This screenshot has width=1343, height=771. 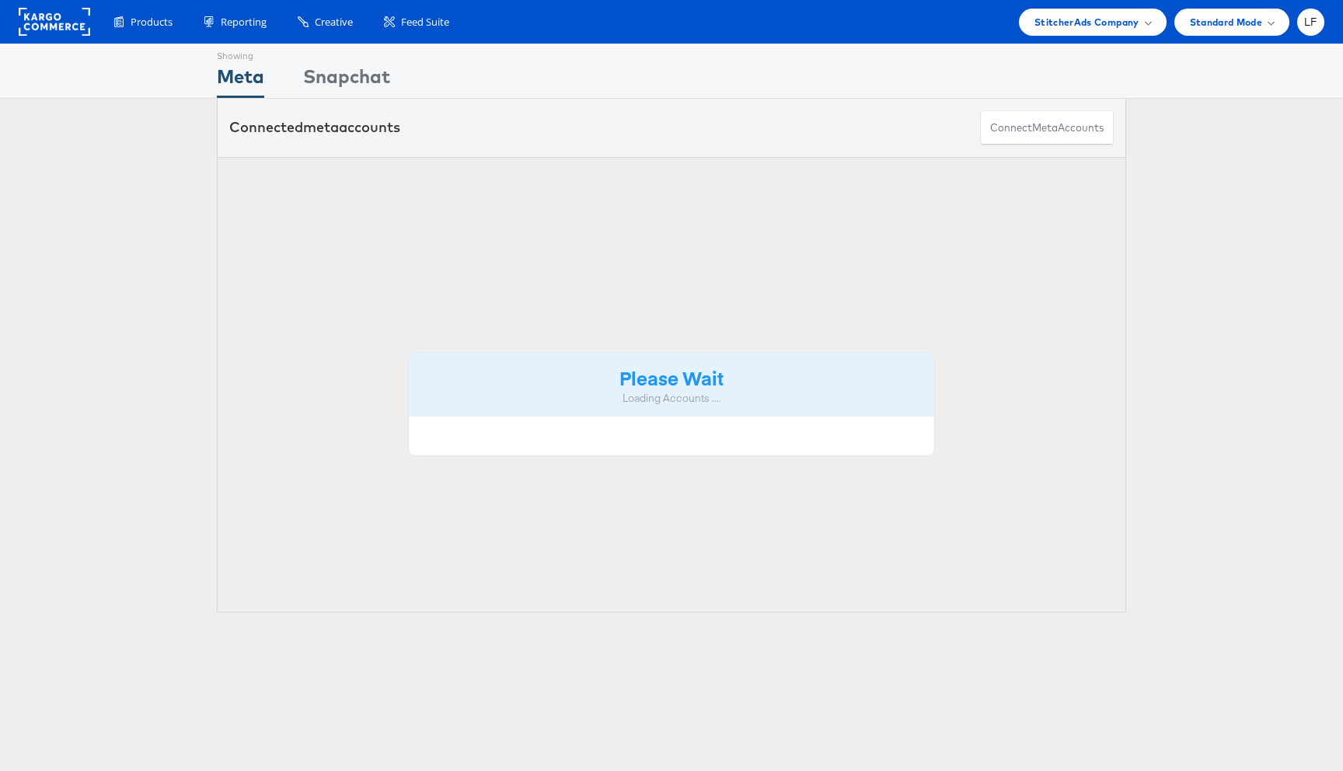 I want to click on span: Products, so click(x=152, y=22).